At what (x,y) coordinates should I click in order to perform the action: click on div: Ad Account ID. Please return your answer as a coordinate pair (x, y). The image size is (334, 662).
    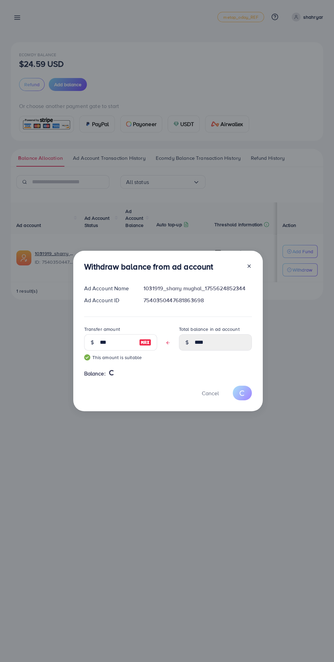
    Looking at the image, I should click on (108, 300).